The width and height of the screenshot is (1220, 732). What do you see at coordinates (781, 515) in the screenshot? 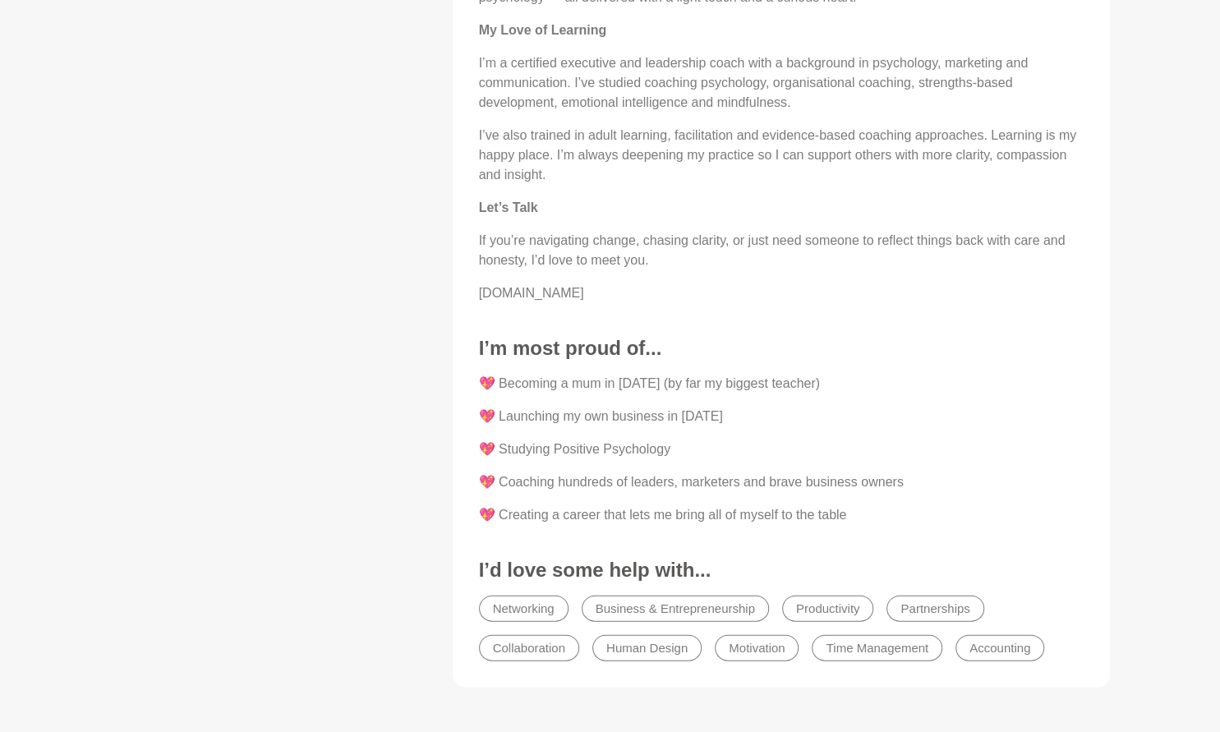
I see `p: 💖 Creating a career that lets me bring all of myself to the table` at bounding box center [781, 515].